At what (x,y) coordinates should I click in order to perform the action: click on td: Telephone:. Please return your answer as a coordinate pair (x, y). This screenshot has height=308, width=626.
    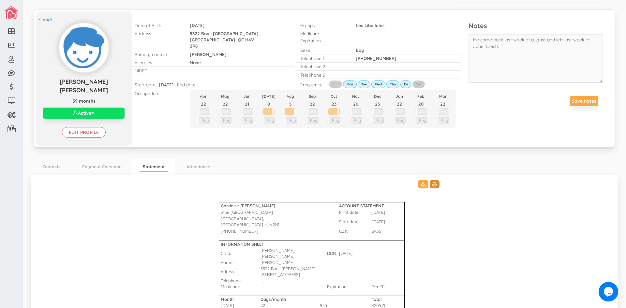
    Looking at the image, I should click on (240, 281).